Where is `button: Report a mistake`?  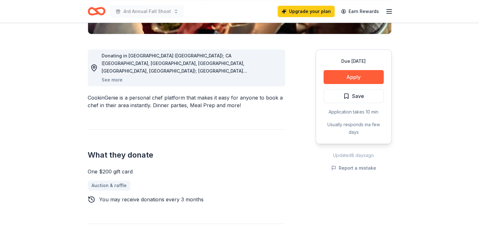
button: Report a mistake is located at coordinates (354, 168).